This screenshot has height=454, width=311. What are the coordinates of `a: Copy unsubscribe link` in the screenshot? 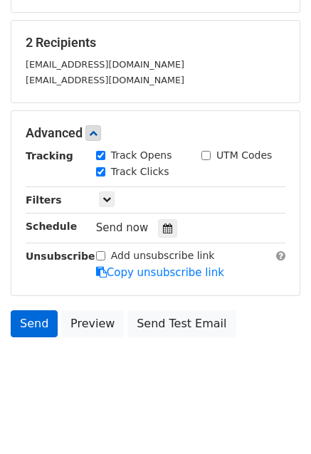 It's located at (160, 272).